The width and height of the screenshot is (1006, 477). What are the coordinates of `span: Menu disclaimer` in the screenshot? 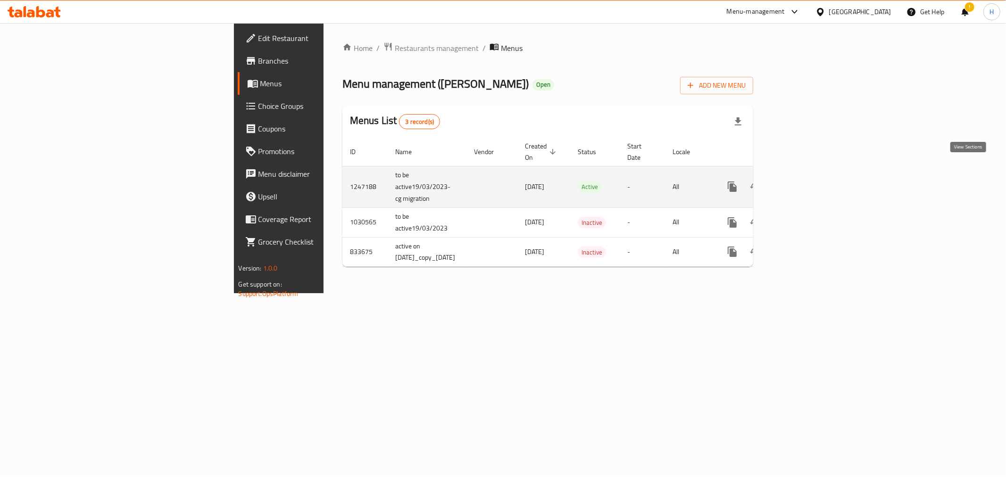 It's located at (326, 174).